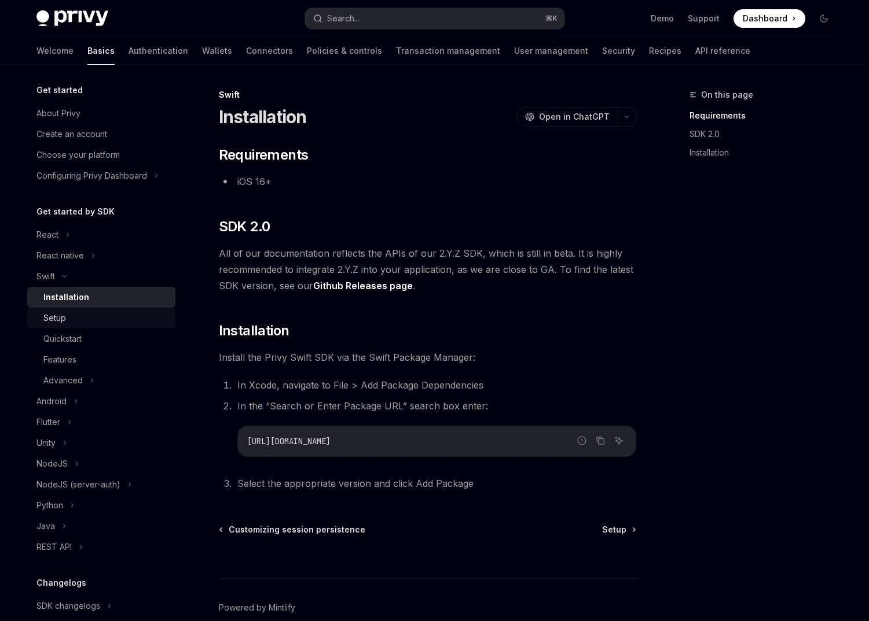 Image resolution: width=869 pixels, height=621 pixels. Describe the element at coordinates (269, 51) in the screenshot. I see `a: Connectors` at that location.